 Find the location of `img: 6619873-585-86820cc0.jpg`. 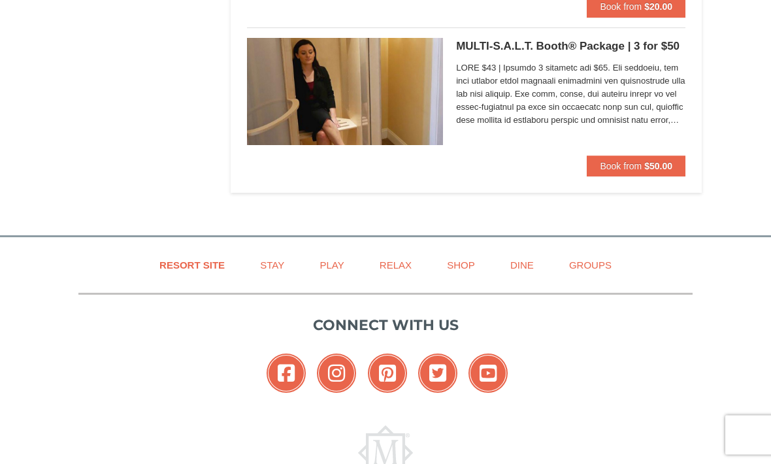

img: 6619873-585-86820cc0.jpg is located at coordinates (345, 92).